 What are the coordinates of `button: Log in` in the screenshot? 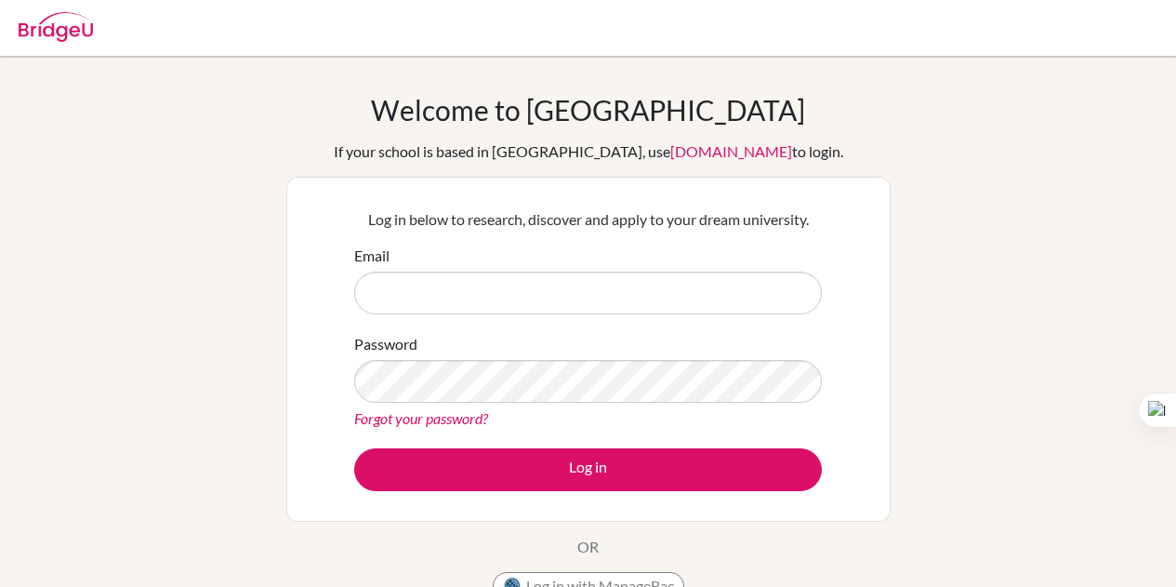 It's located at (588, 470).